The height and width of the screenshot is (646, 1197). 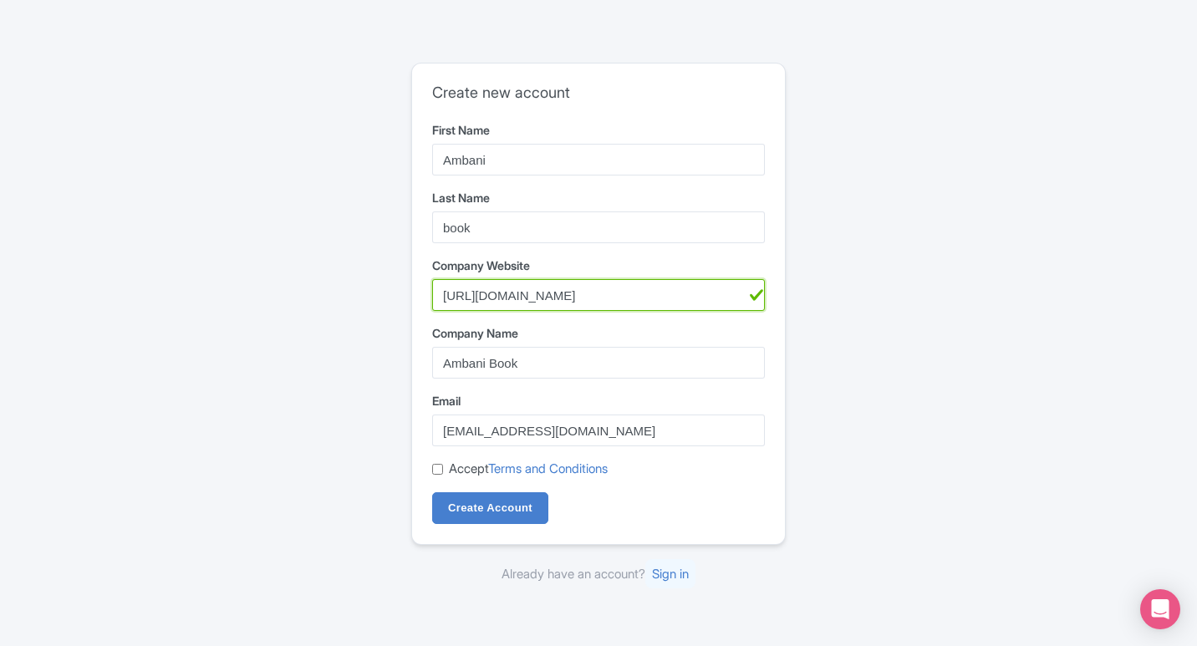 What do you see at coordinates (528, 469) in the screenshot?
I see `label: Accept` at bounding box center [528, 469].